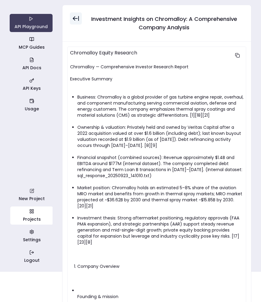 The image size is (261, 302). What do you see at coordinates (160, 266) in the screenshot?
I see `li: Company Overview` at bounding box center [160, 266].